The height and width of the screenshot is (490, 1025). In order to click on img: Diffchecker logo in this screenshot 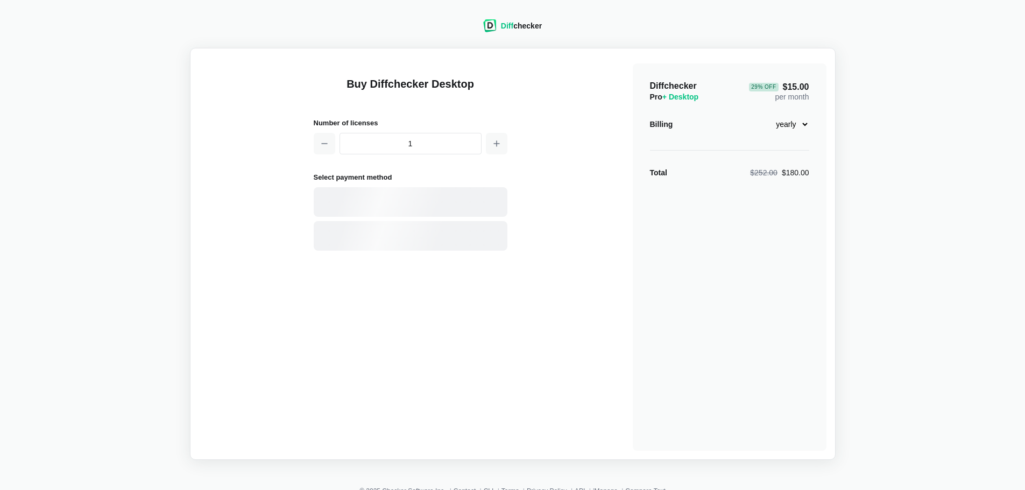, I will do `click(490, 26)`.